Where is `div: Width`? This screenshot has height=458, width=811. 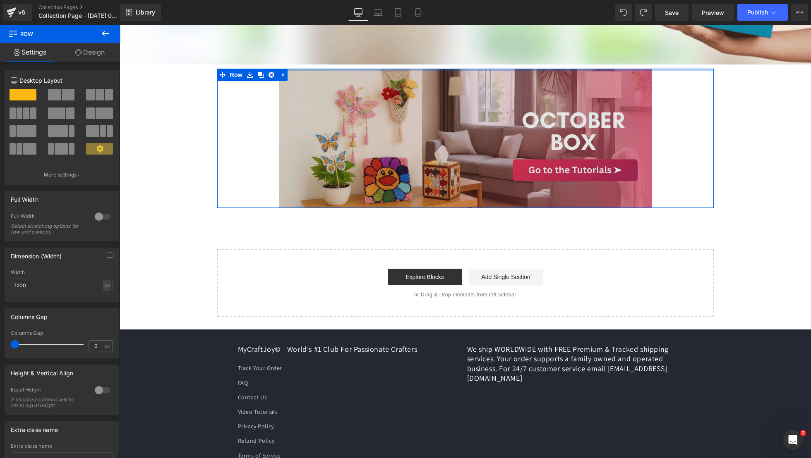
div: Width is located at coordinates (62, 273).